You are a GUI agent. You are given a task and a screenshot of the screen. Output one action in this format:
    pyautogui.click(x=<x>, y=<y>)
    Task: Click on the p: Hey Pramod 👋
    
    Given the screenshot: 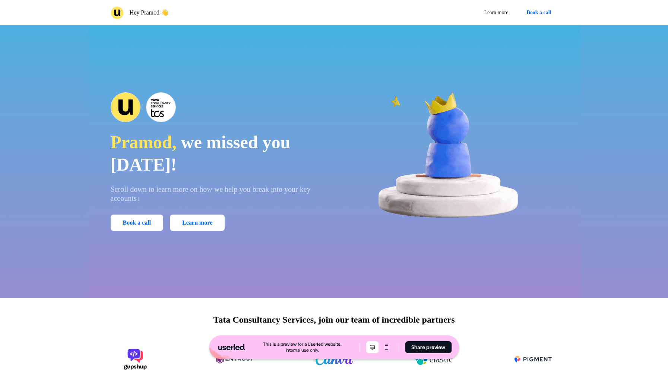 What is the action you would take?
    pyautogui.click(x=149, y=13)
    